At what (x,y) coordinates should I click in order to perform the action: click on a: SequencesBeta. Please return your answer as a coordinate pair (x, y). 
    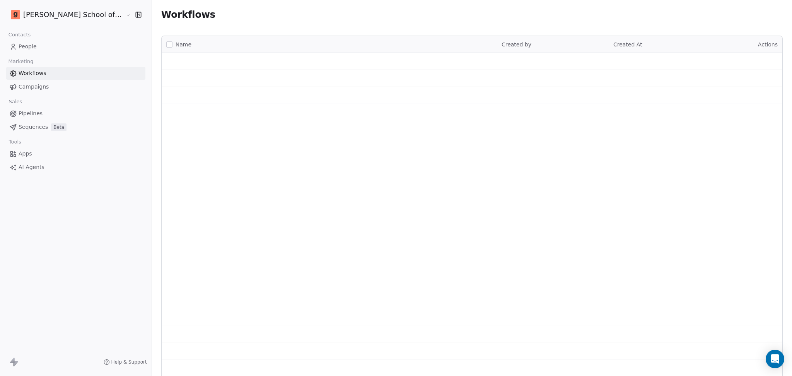
    Looking at the image, I should click on (76, 127).